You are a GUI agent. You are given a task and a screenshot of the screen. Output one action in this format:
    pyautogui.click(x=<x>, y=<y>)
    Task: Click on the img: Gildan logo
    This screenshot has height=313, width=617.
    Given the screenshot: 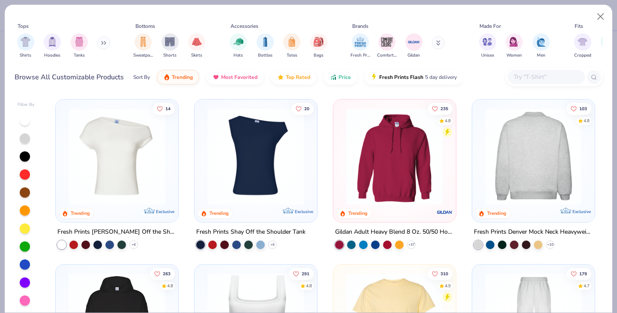 What is the action you would take?
    pyautogui.click(x=444, y=212)
    